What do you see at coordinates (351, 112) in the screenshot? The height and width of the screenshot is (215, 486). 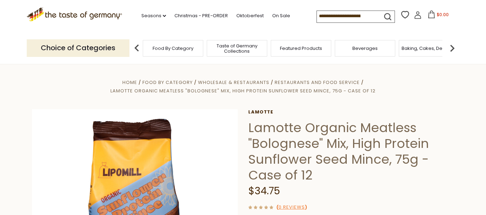 I see `a: Lamotte` at bounding box center [351, 112].